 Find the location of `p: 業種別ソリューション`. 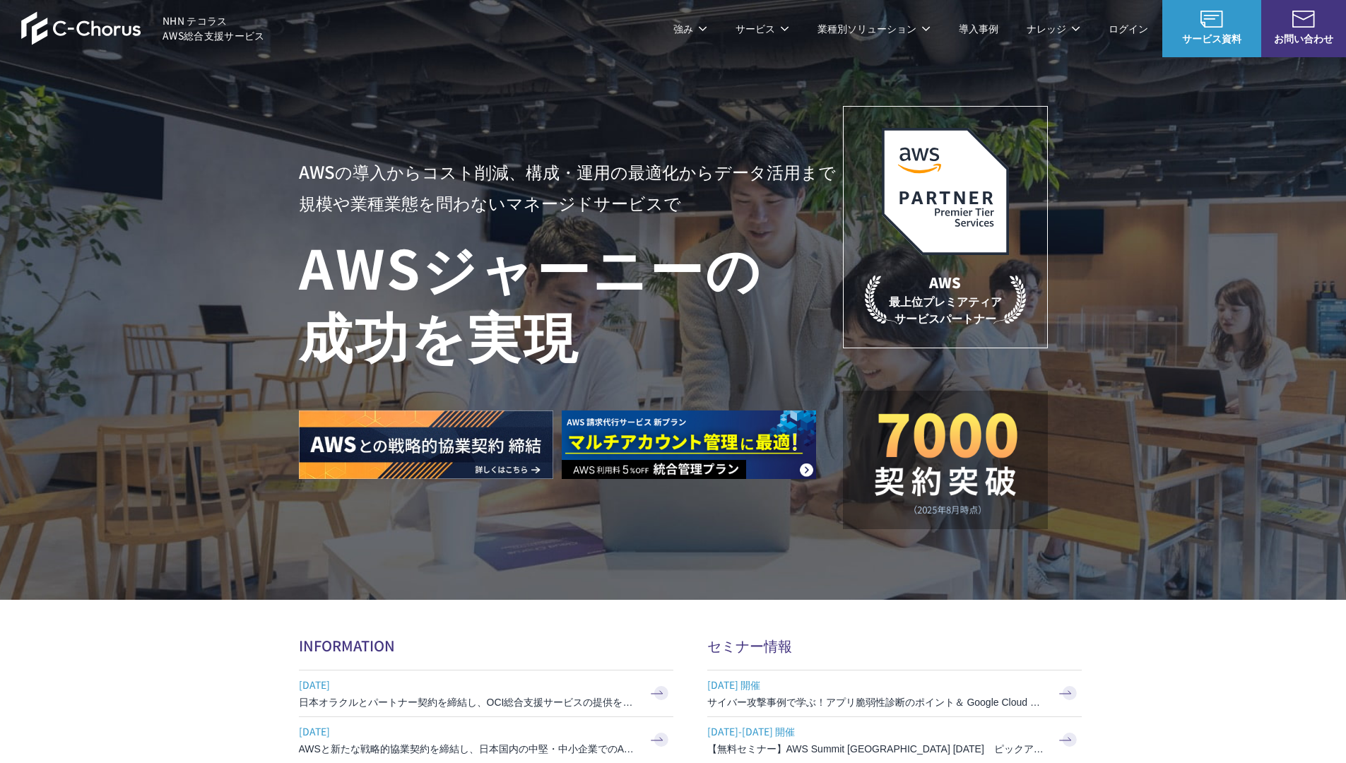

p: 業種別ソリューション is located at coordinates (874, 28).